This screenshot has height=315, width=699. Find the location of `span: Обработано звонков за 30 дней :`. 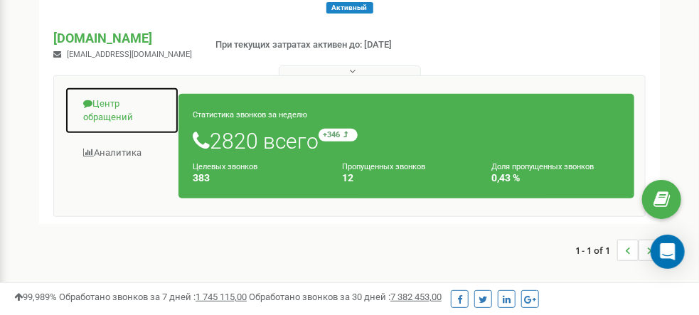

span: Обработано звонков за 30 дней : is located at coordinates (345, 297).